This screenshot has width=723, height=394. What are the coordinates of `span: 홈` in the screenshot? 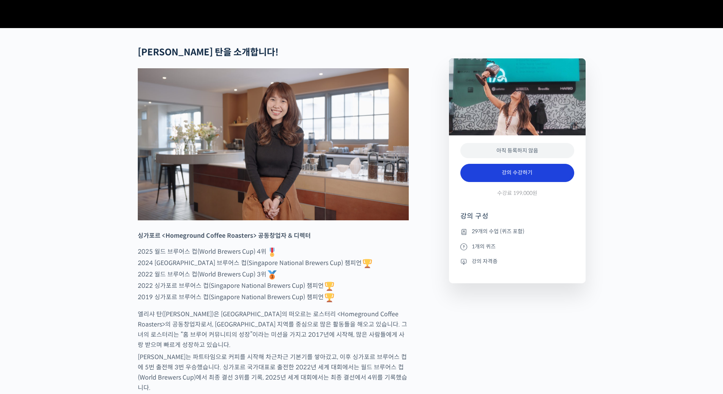 It's located at (26, 255).